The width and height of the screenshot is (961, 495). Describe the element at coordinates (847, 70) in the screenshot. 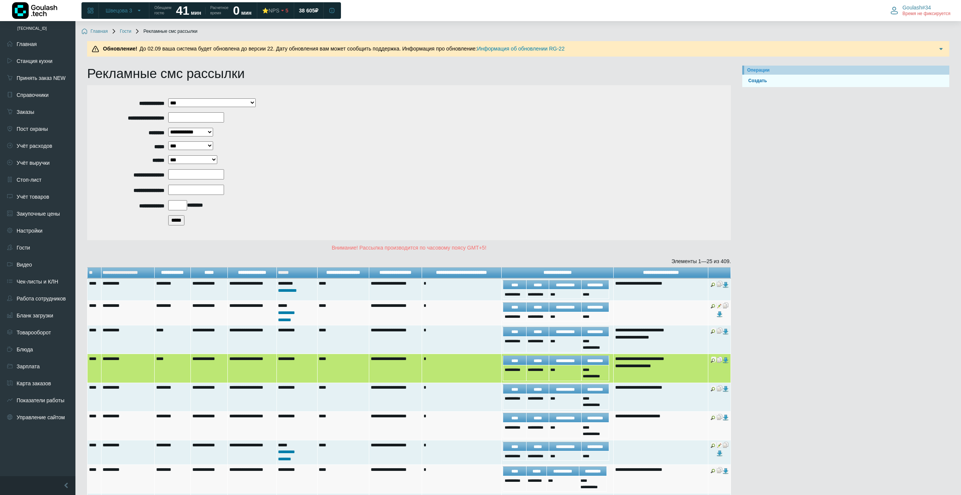

I see `div: Операции` at that location.